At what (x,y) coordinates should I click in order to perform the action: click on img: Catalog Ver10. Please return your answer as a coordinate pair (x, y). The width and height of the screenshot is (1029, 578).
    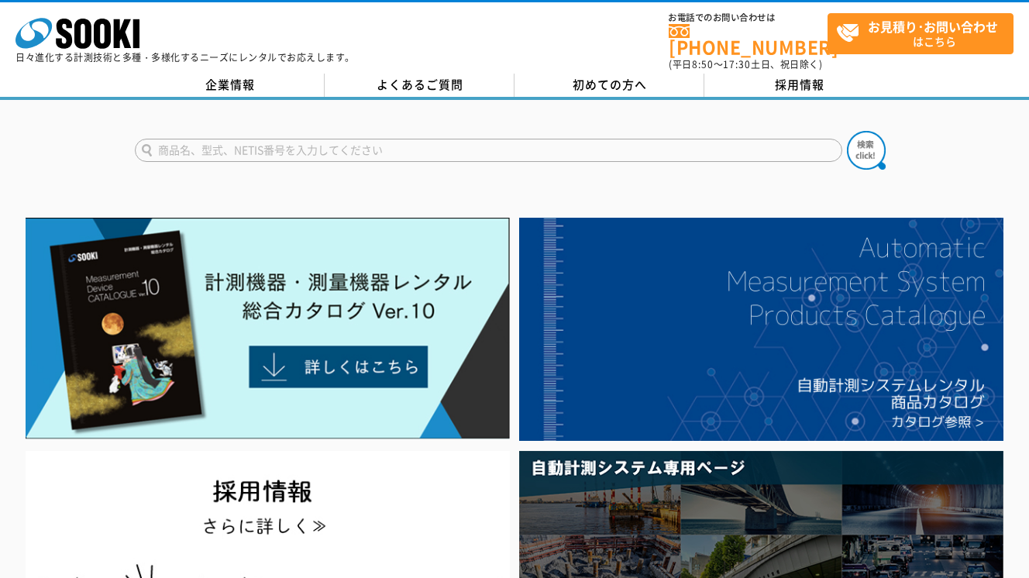
    Looking at the image, I should click on (267, 329).